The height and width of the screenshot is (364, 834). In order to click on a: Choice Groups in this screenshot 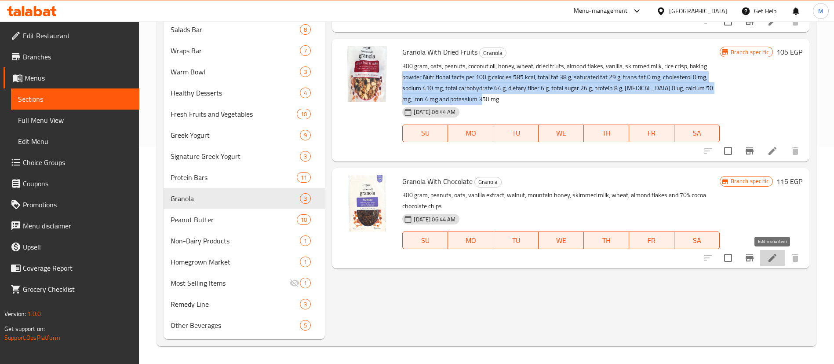, I will do `click(71, 162)`.